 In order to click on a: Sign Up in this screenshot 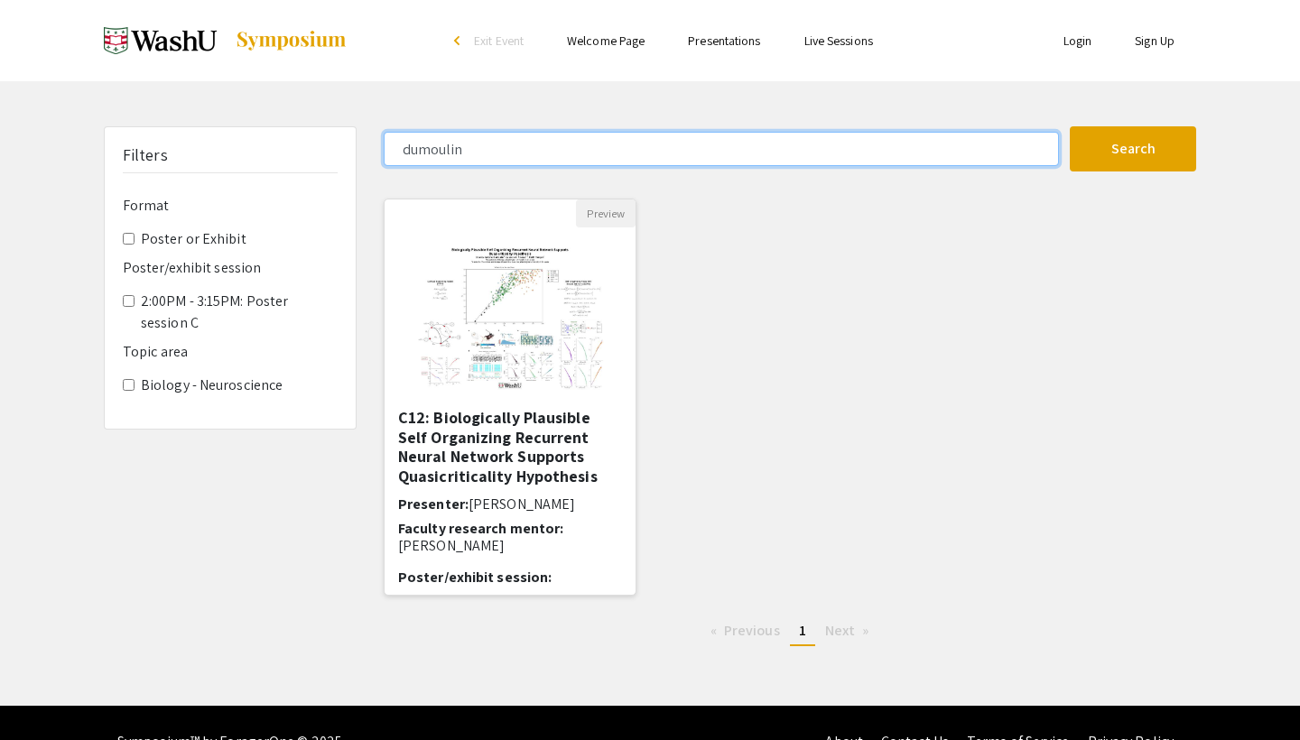, I will do `click(1154, 41)`.